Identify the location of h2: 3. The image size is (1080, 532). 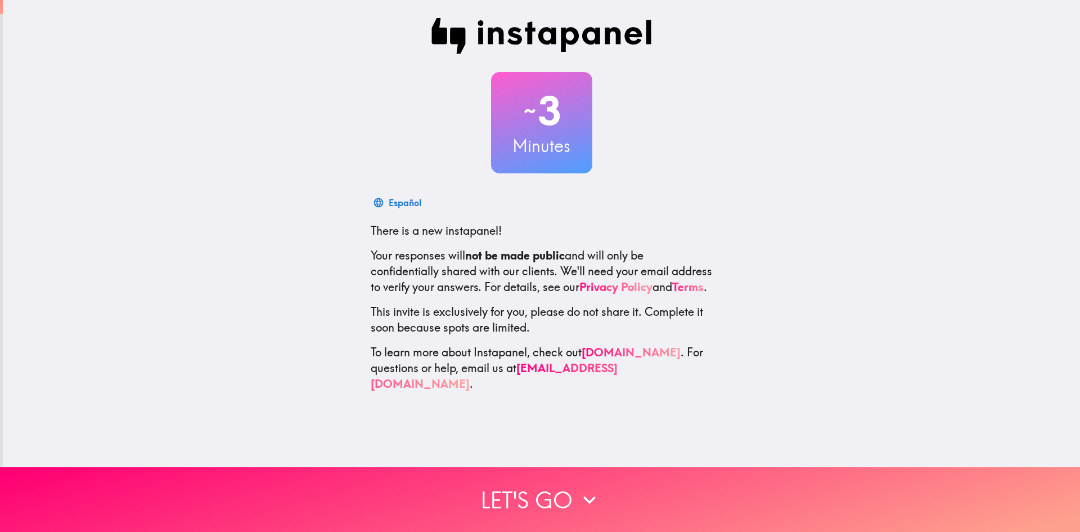
(542, 111).